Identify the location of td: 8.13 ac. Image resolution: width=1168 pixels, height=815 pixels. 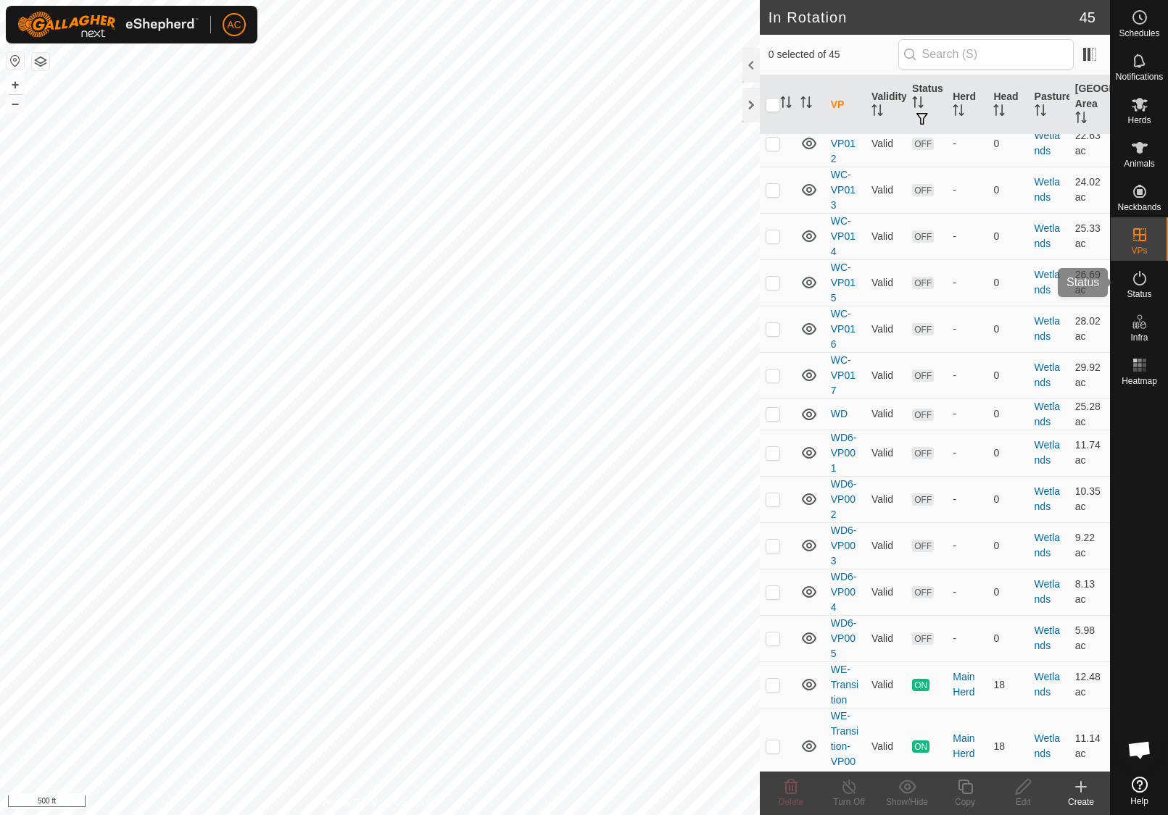
(1089, 592).